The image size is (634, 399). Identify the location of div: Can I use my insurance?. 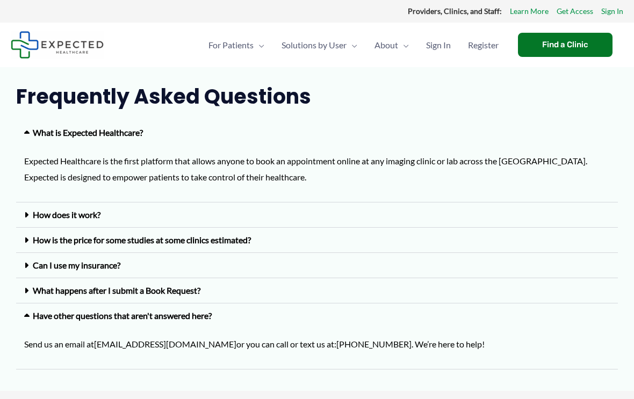
(317, 265).